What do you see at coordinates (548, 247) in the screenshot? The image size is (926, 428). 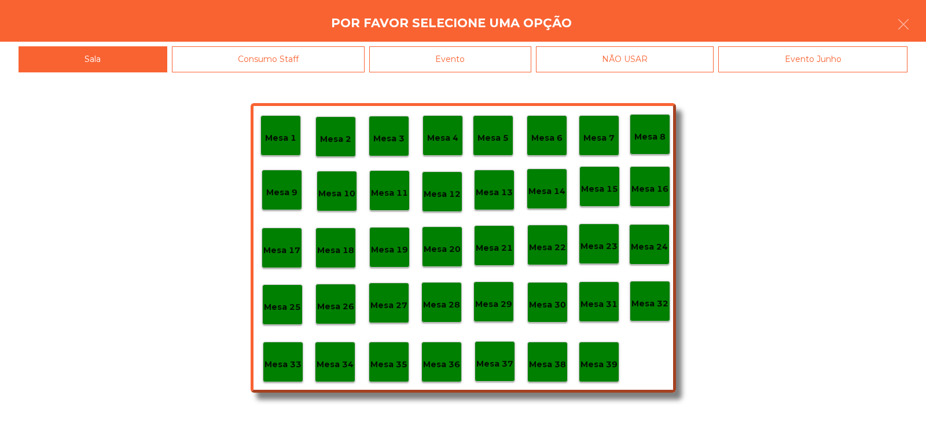 I see `p: Mesa 22` at bounding box center [548, 247].